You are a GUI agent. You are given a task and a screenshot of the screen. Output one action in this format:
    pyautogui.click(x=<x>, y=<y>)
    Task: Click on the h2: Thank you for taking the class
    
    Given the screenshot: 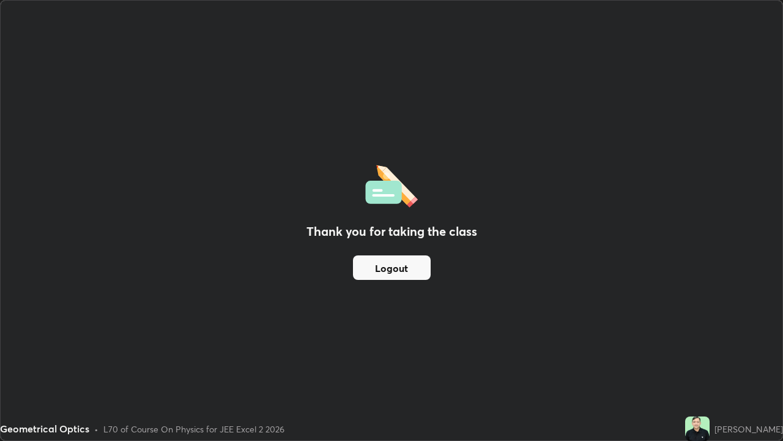 What is the action you would take?
    pyautogui.click(x=392, y=231)
    